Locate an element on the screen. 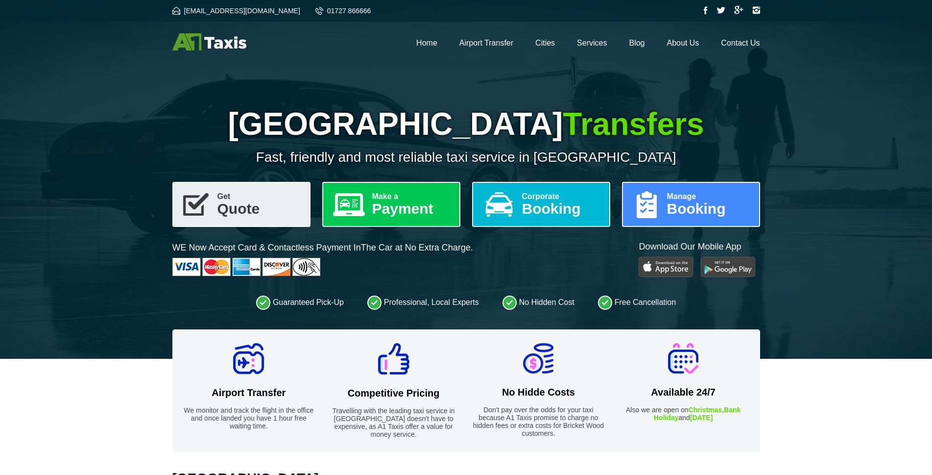  a: Home is located at coordinates (427, 43).